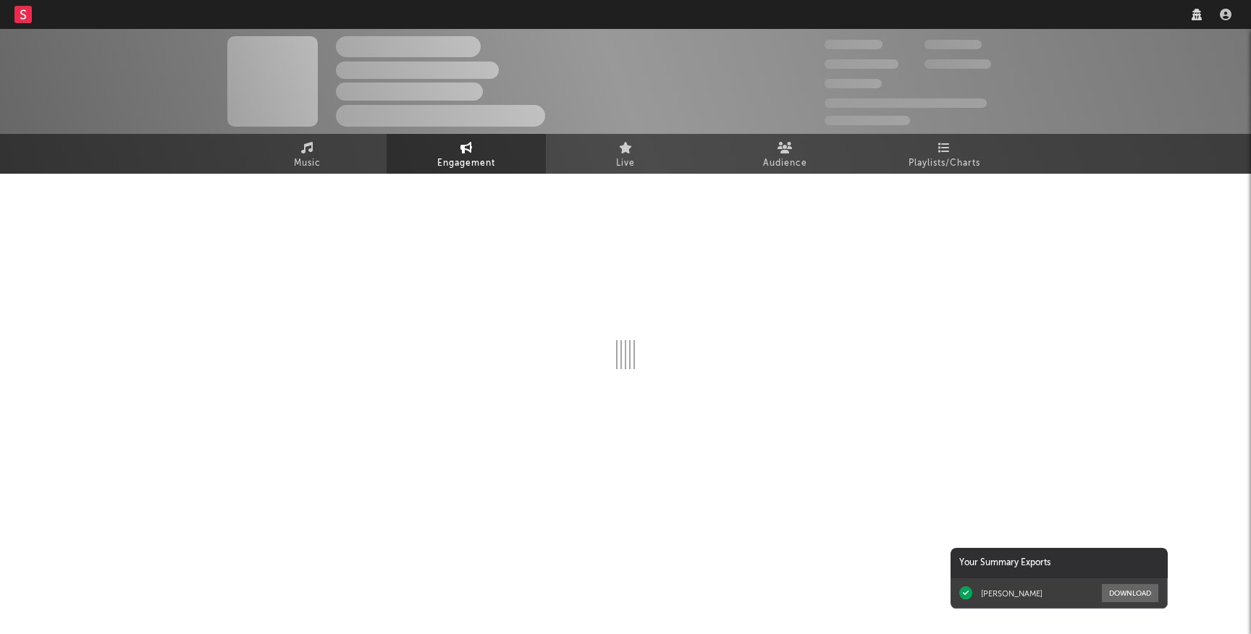  I want to click on button: Download, so click(1130, 593).